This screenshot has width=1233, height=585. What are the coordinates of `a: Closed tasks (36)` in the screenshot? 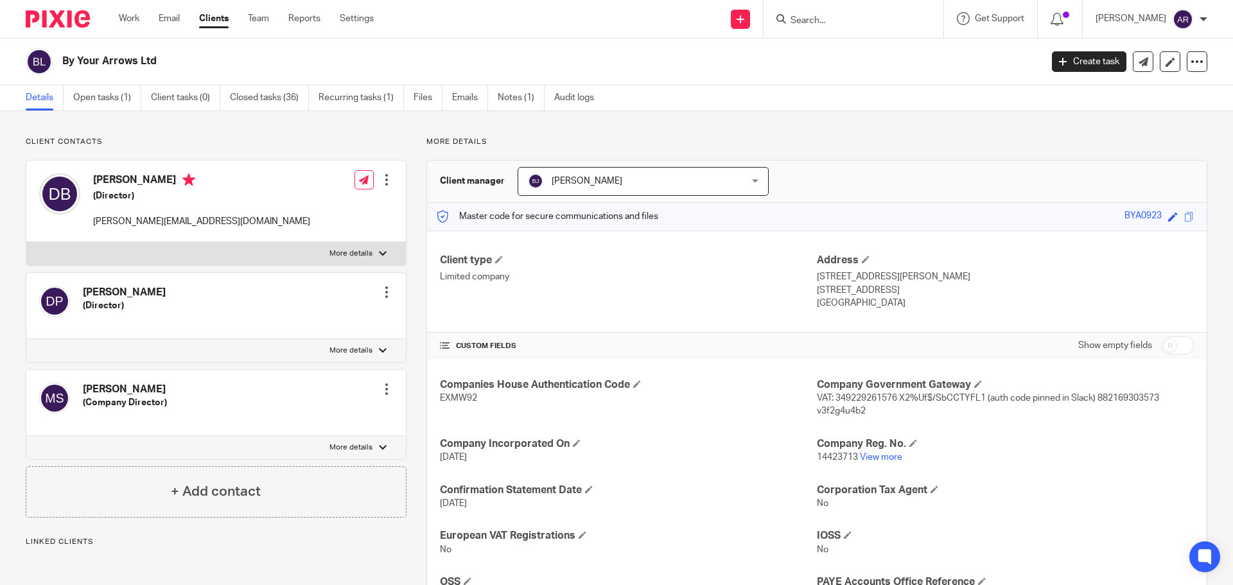 It's located at (269, 98).